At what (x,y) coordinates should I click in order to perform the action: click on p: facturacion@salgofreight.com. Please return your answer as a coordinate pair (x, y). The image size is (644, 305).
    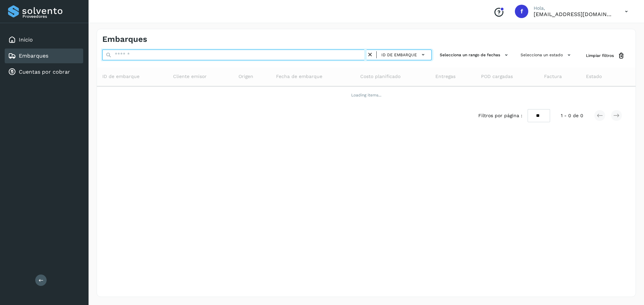
    Looking at the image, I should click on (574, 14).